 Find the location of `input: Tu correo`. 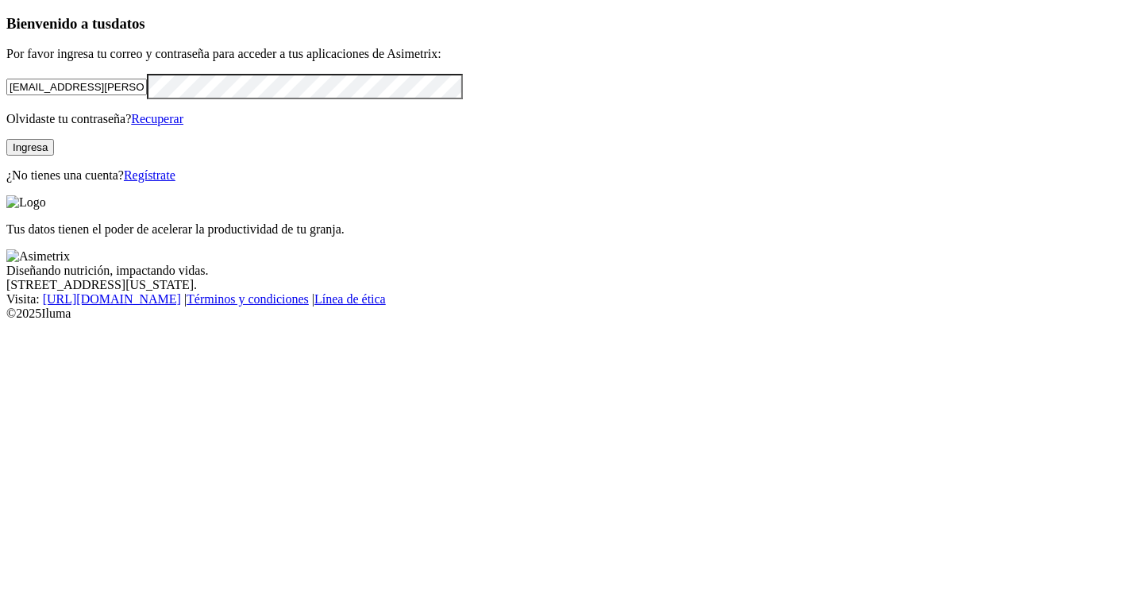

input: Tu correo is located at coordinates (76, 87).